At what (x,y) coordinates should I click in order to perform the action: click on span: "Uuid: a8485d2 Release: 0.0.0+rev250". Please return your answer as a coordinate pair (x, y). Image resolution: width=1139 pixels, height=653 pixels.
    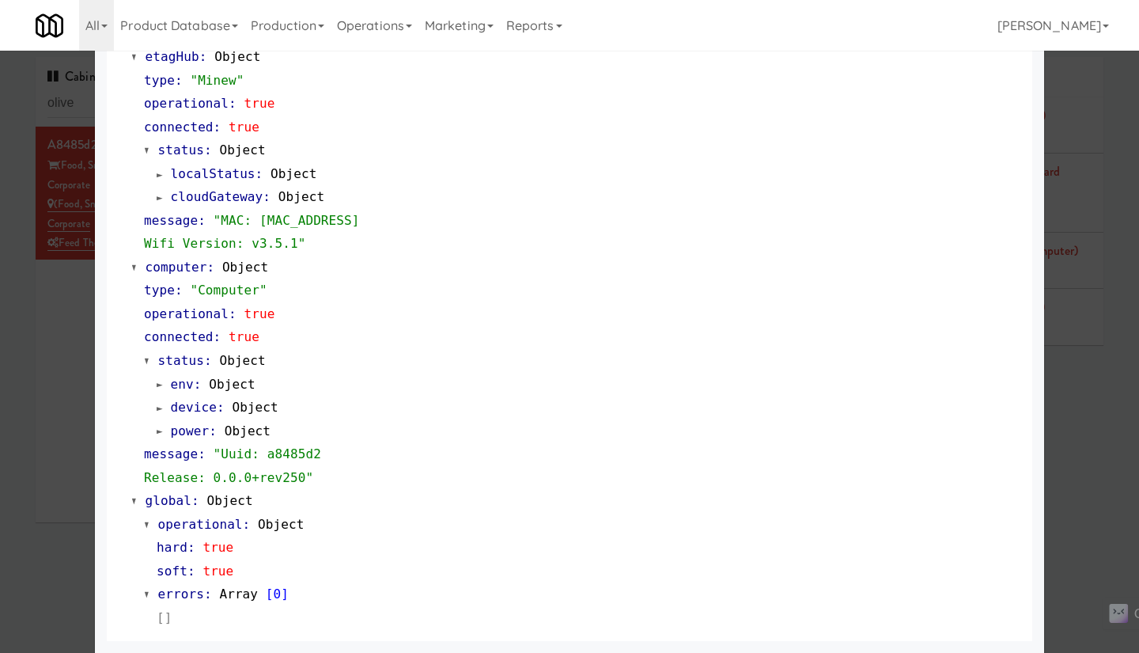
    Looking at the image, I should click on (233, 465).